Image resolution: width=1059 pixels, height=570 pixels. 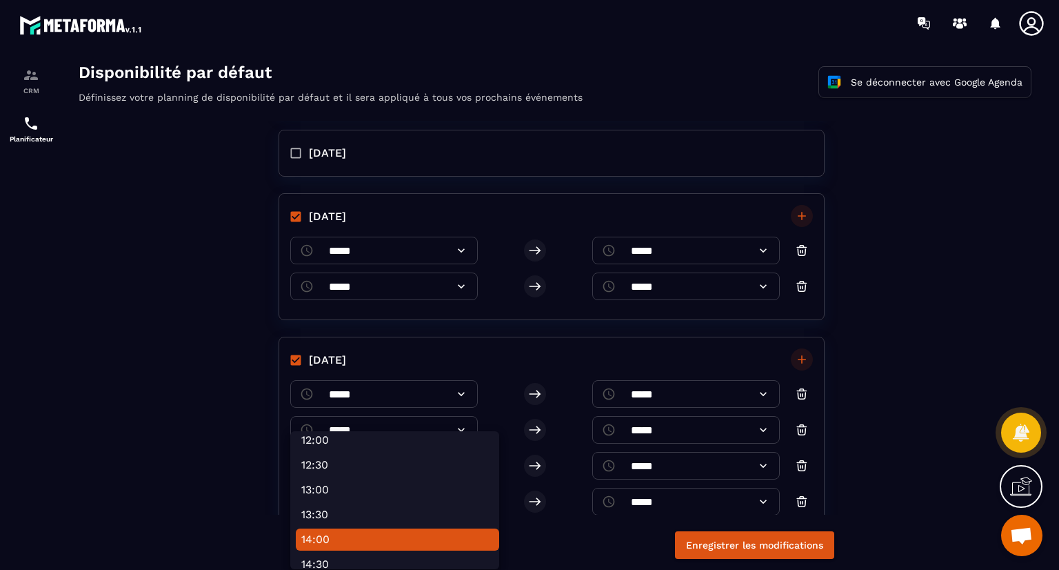 What do you see at coordinates (31, 123) in the screenshot?
I see `img: scheduler` at bounding box center [31, 123].